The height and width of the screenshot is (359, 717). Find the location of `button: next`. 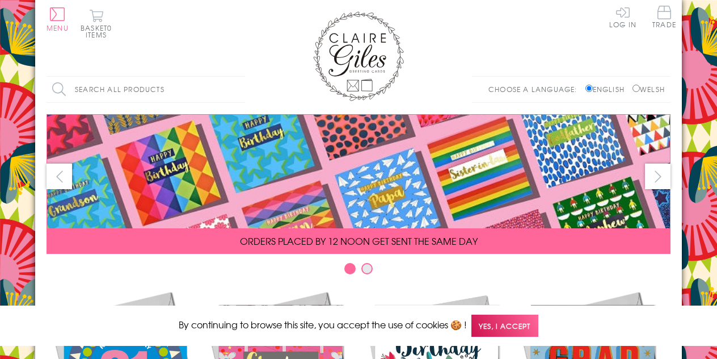

button: next is located at coordinates (657, 176).